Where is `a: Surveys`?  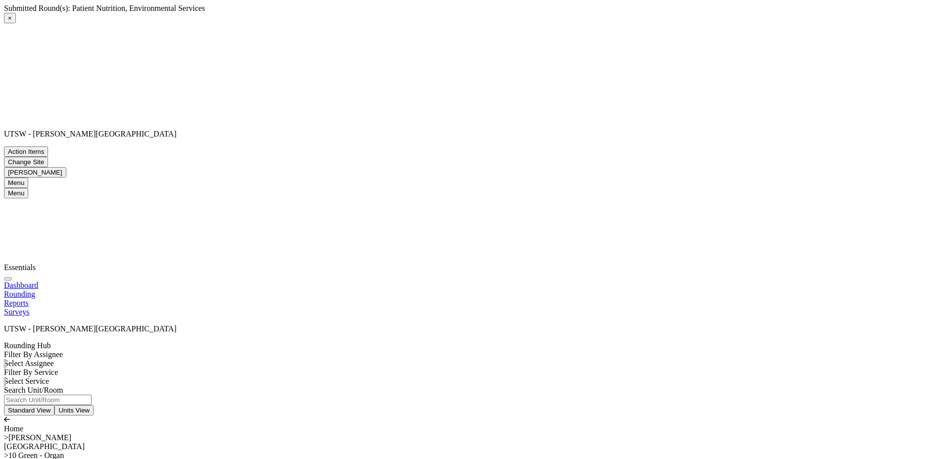
a: Surveys is located at coordinates (17, 312).